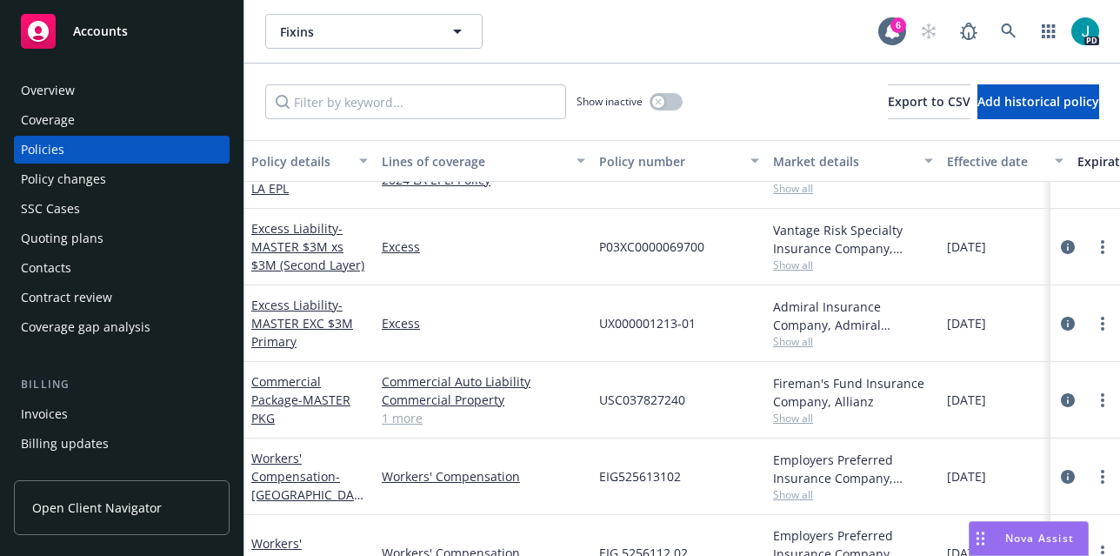  What do you see at coordinates (484, 381) in the screenshot?
I see `a: Commercial Auto Liability` at bounding box center [484, 381].